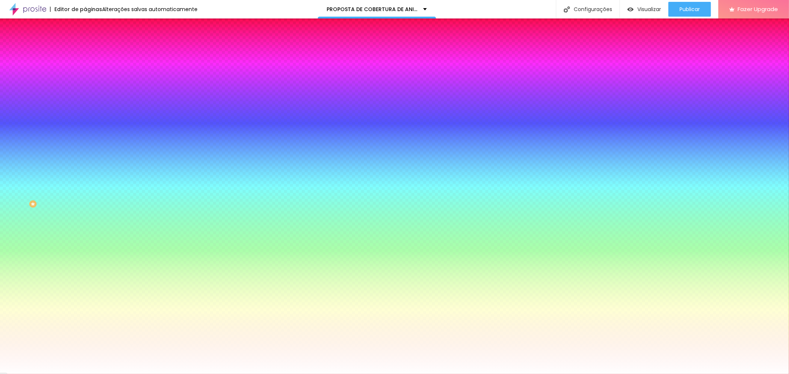 This screenshot has height=374, width=789. What do you see at coordinates (689, 9) in the screenshot?
I see `span: Publicar` at bounding box center [689, 9].